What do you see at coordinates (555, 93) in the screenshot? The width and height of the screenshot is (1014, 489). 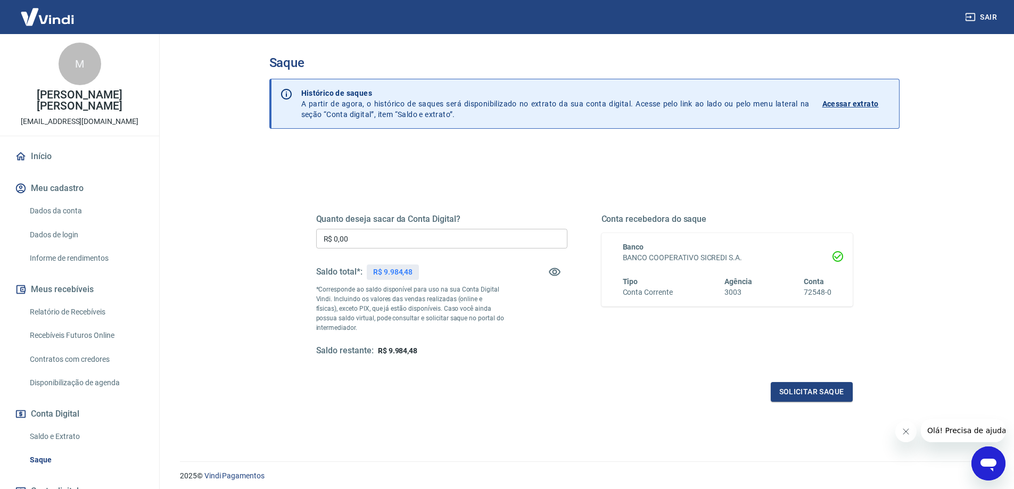 I see `p: Histórico de saques` at bounding box center [555, 93].